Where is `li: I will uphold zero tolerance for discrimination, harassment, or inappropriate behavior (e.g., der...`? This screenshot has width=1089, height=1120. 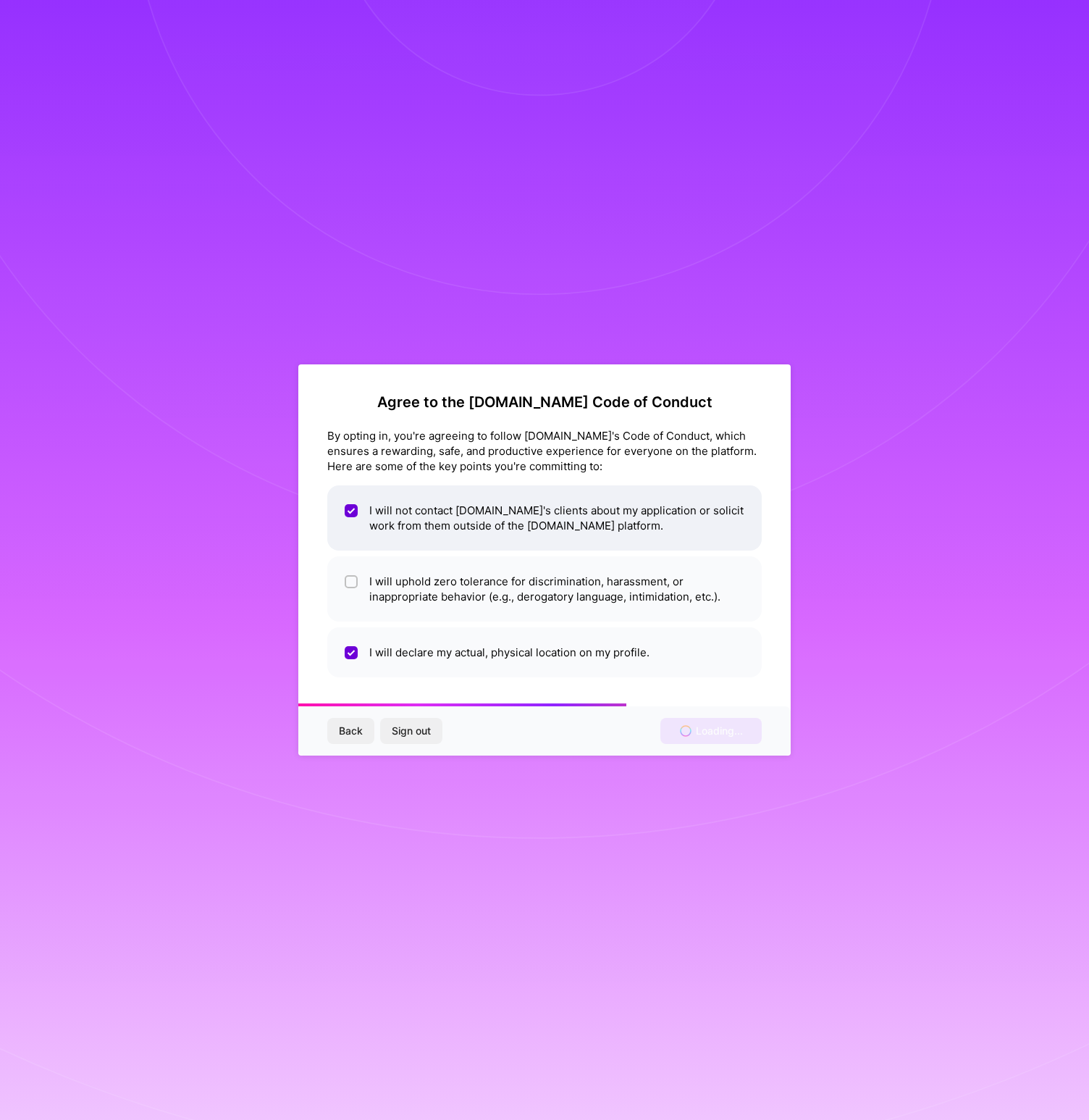
li: I will uphold zero tolerance for discrimination, harassment, or inappropriate behavior (e.g., der... is located at coordinates (544, 588).